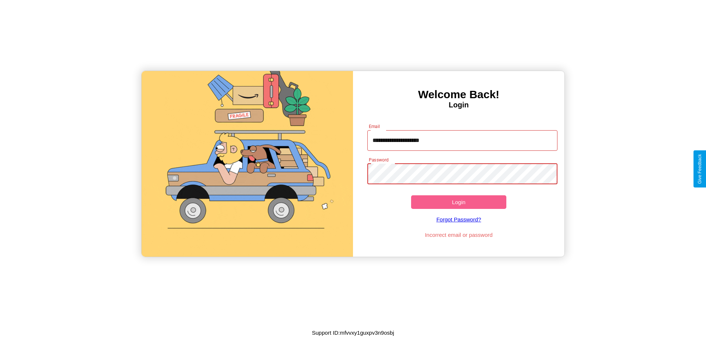 This screenshot has height=338, width=706. Describe the element at coordinates (459, 202) in the screenshot. I see `button: Login` at that location.